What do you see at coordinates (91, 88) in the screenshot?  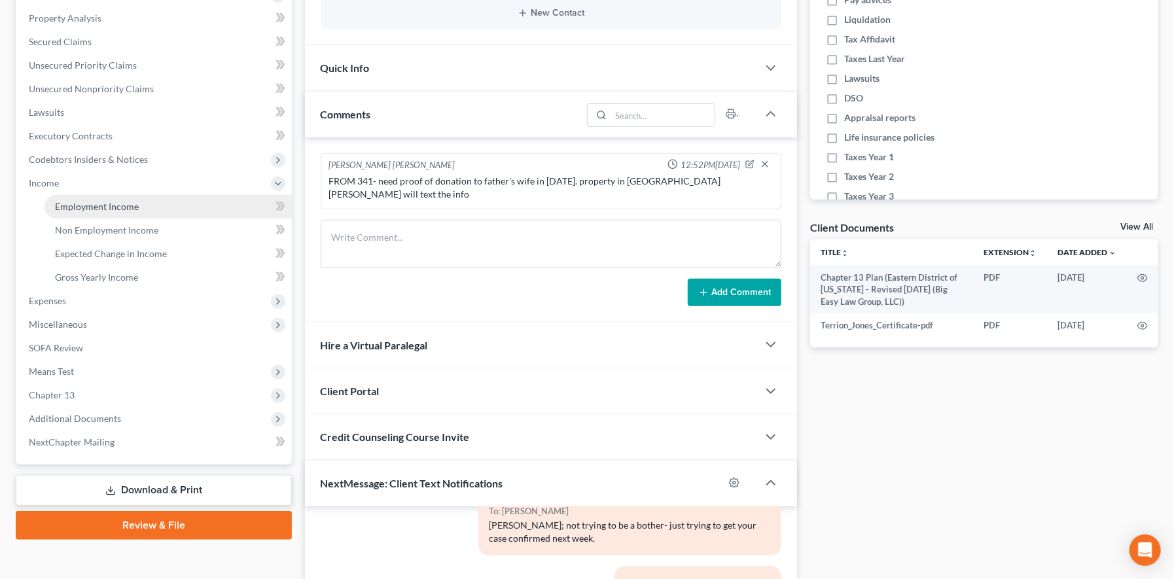 I see `span: Unsecured Nonpriority Claims` at bounding box center [91, 88].